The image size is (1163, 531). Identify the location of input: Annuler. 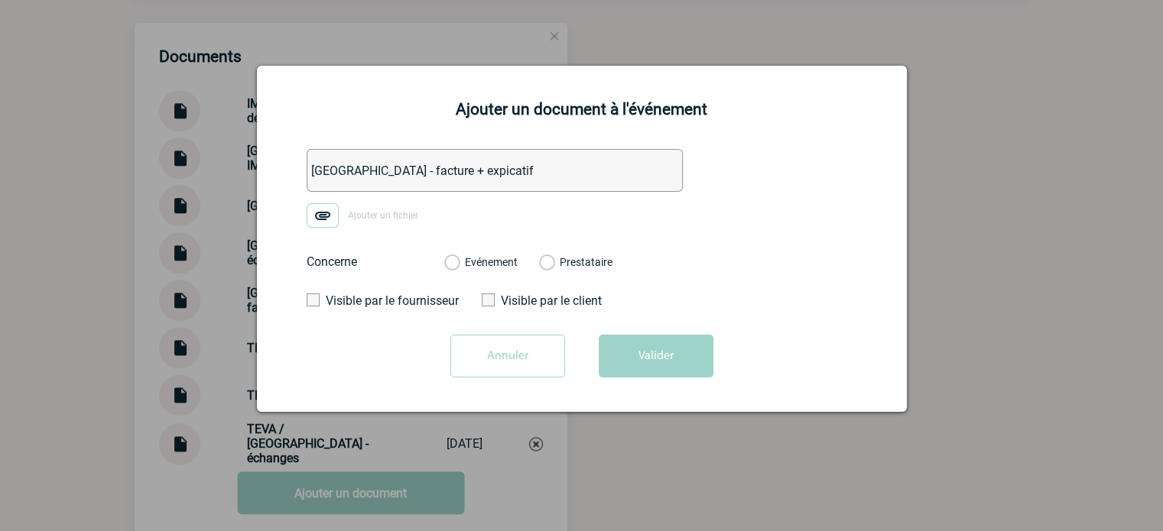
(508, 356).